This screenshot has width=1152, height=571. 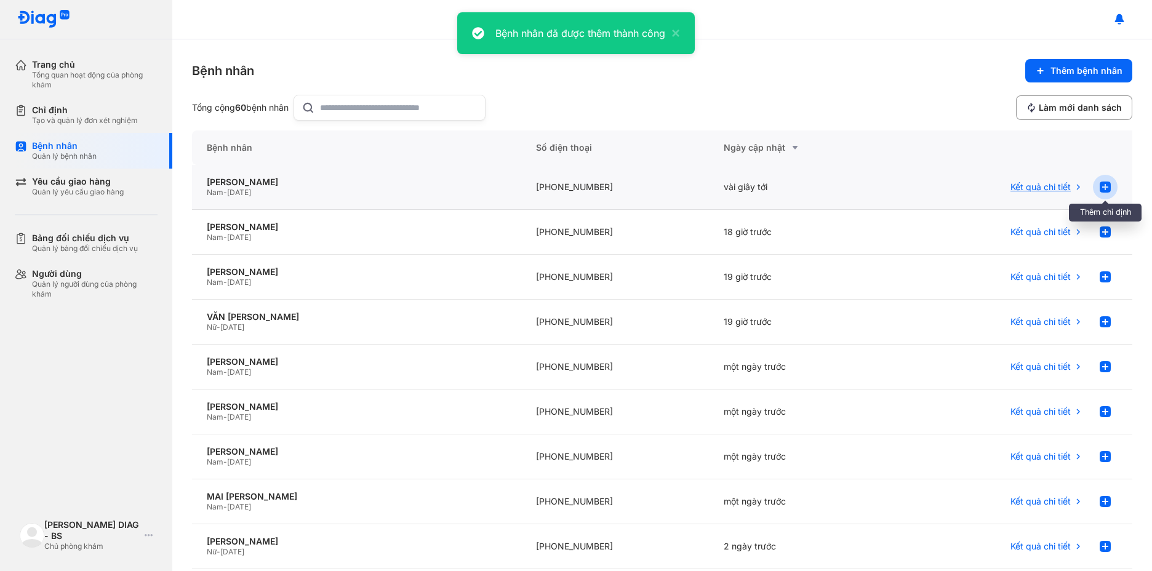 What do you see at coordinates (803, 187) in the screenshot?
I see `div: vài giây tới` at bounding box center [803, 187].